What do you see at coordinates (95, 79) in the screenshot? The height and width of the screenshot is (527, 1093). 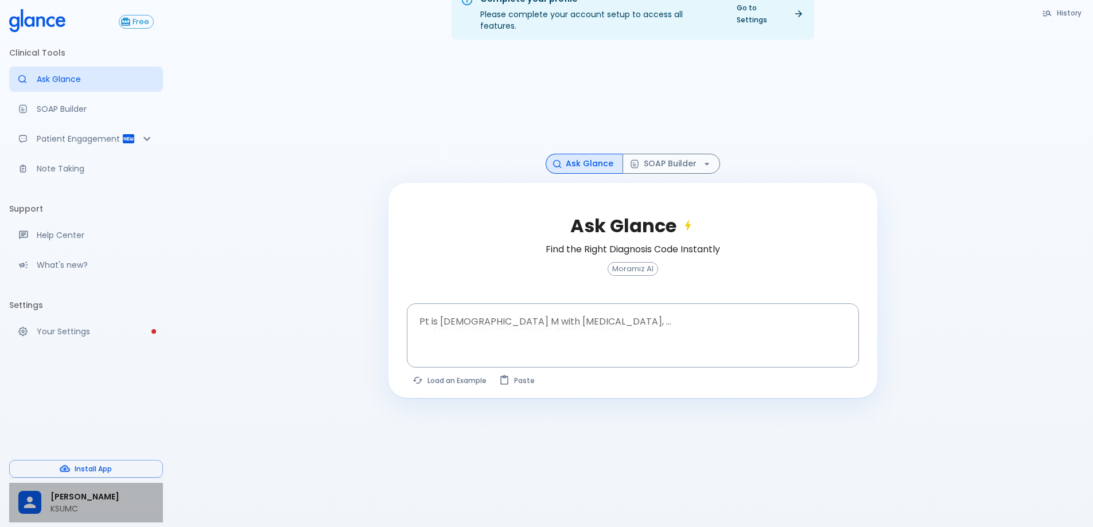 I see `p: Ask Glance` at bounding box center [95, 79].